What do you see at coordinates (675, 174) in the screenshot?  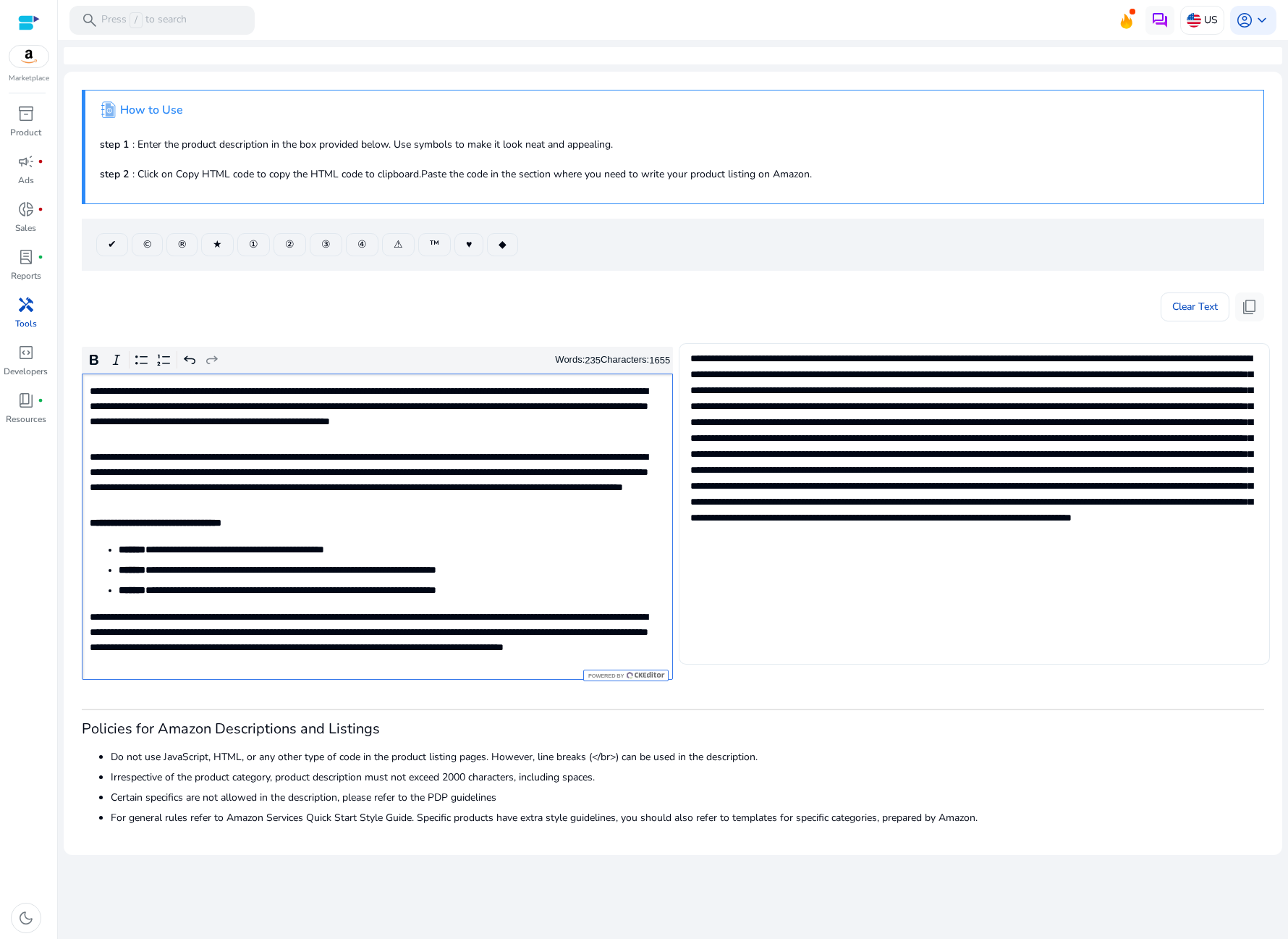 I see `p: : Click on Copy HTML code to copy the HTML code to clipboard.Paste the code in the section where ...` at bounding box center [675, 174].